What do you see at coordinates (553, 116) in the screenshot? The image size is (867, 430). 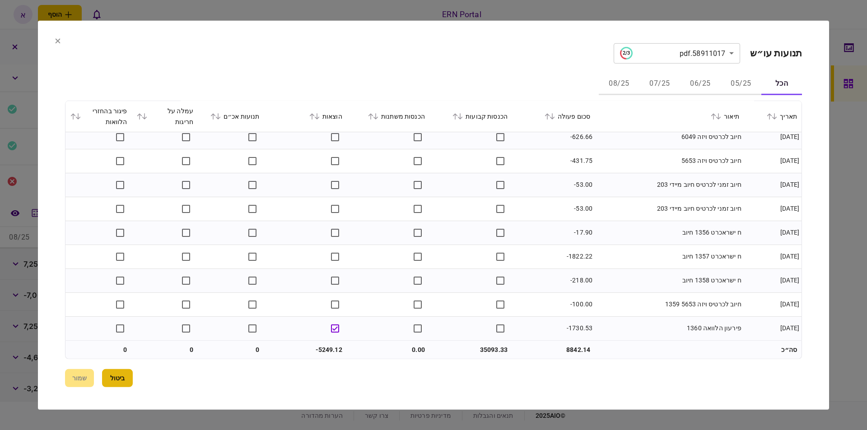 I see `div: סכום פעולה` at bounding box center [553, 116].